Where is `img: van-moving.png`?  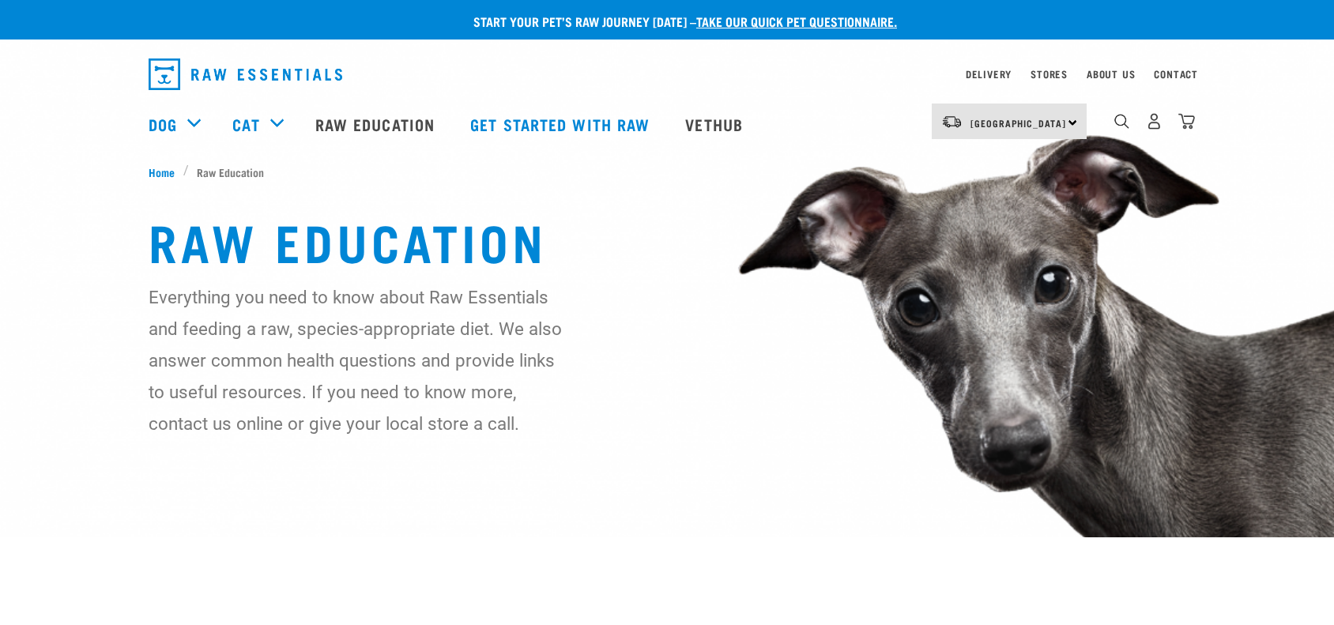
img: van-moving.png is located at coordinates (952, 122).